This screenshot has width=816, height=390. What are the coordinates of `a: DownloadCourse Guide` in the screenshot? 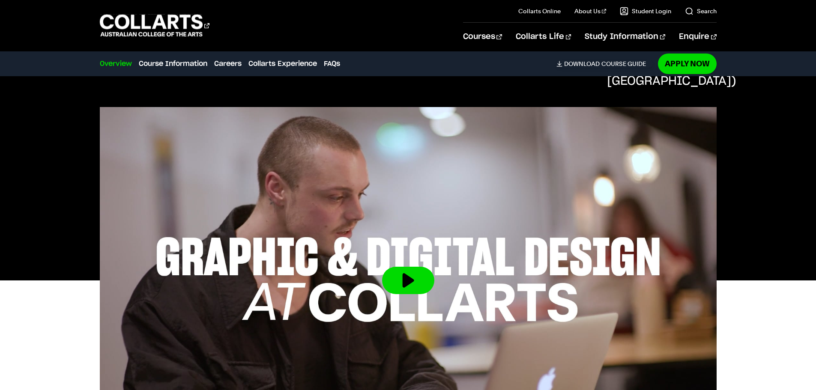 It's located at (605, 64).